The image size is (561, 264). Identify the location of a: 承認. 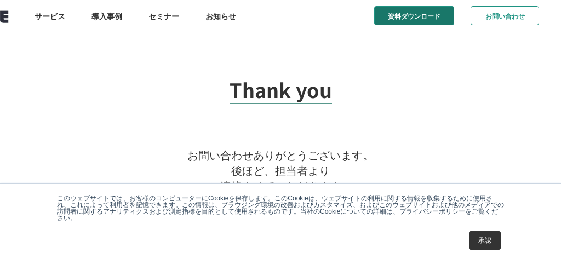
(485, 241).